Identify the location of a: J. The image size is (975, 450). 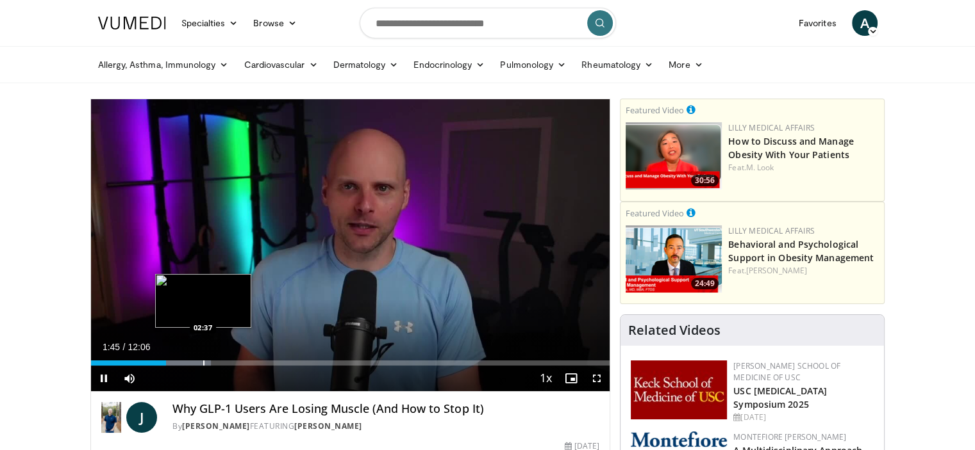
(142, 418).